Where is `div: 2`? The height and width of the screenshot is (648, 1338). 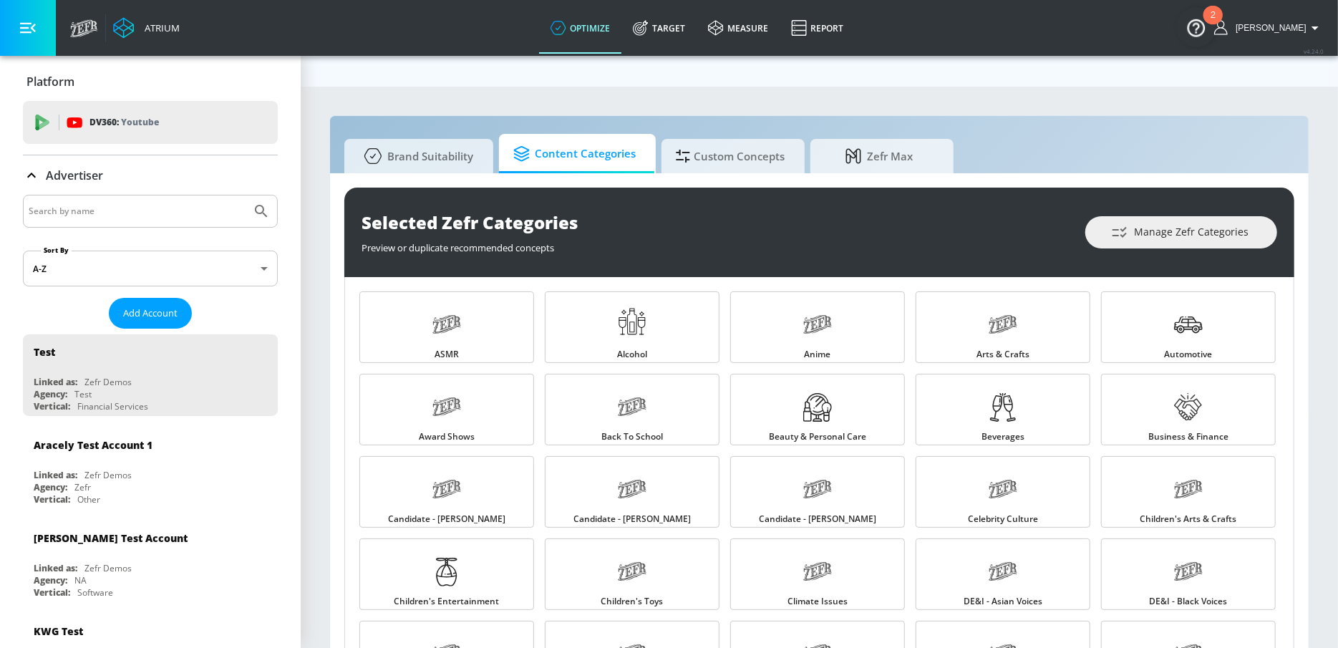 div: 2 is located at coordinates (1213, 24).